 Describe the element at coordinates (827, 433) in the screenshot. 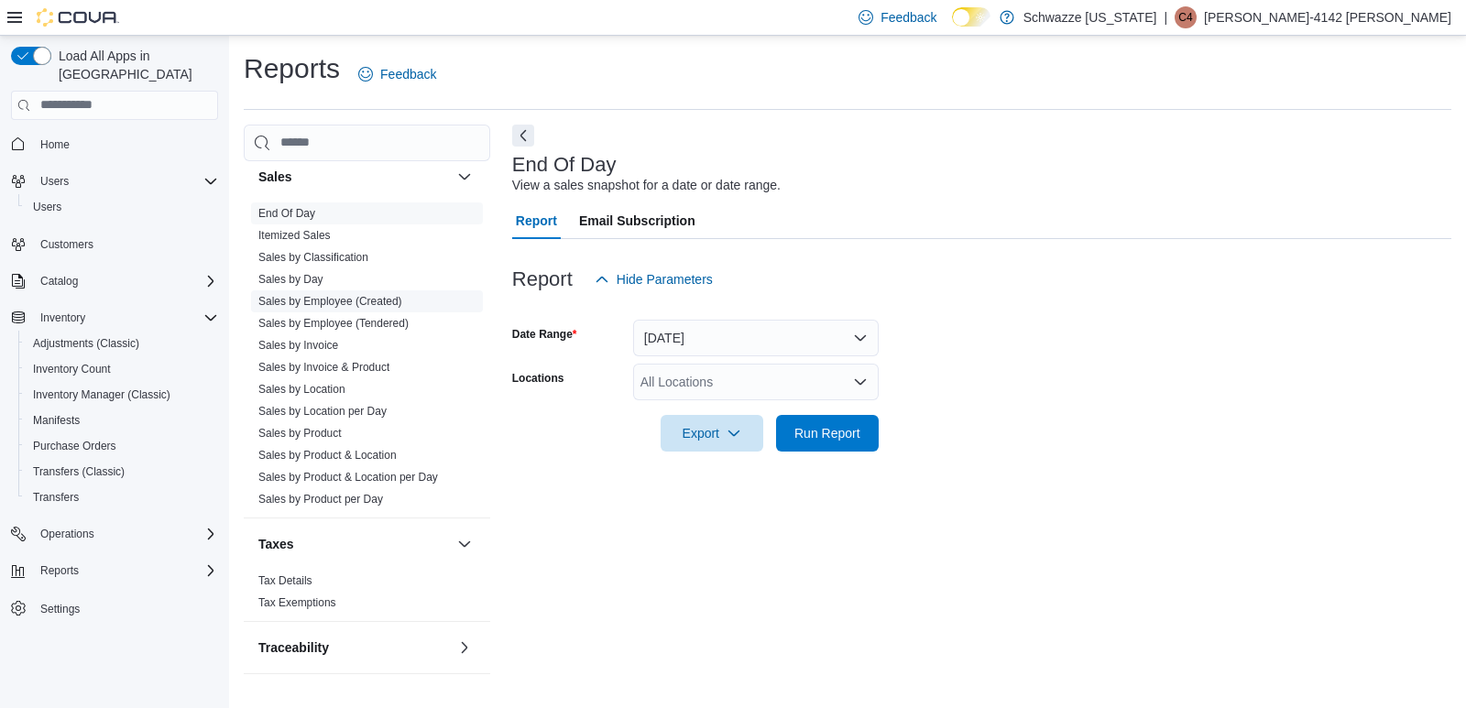

I see `span: Run Report` at that location.